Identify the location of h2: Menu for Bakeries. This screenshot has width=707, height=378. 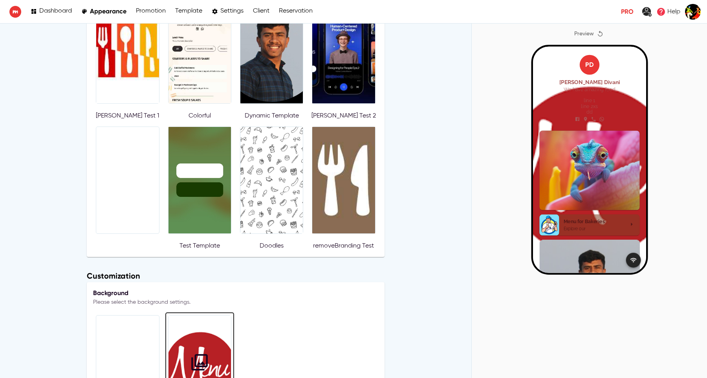
(68, 194).